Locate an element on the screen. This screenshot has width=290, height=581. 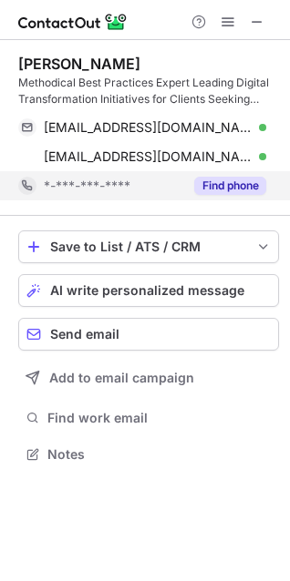
span: Add to email campaign is located at coordinates (121, 378).